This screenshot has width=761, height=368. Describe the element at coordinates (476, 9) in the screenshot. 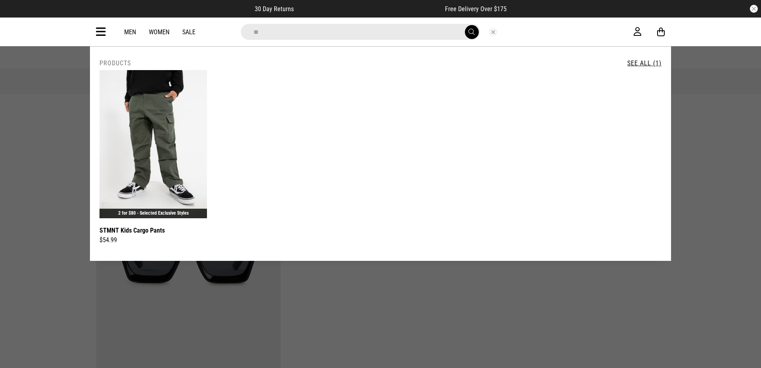

I see `span: Free Delivery Over $175` at that location.